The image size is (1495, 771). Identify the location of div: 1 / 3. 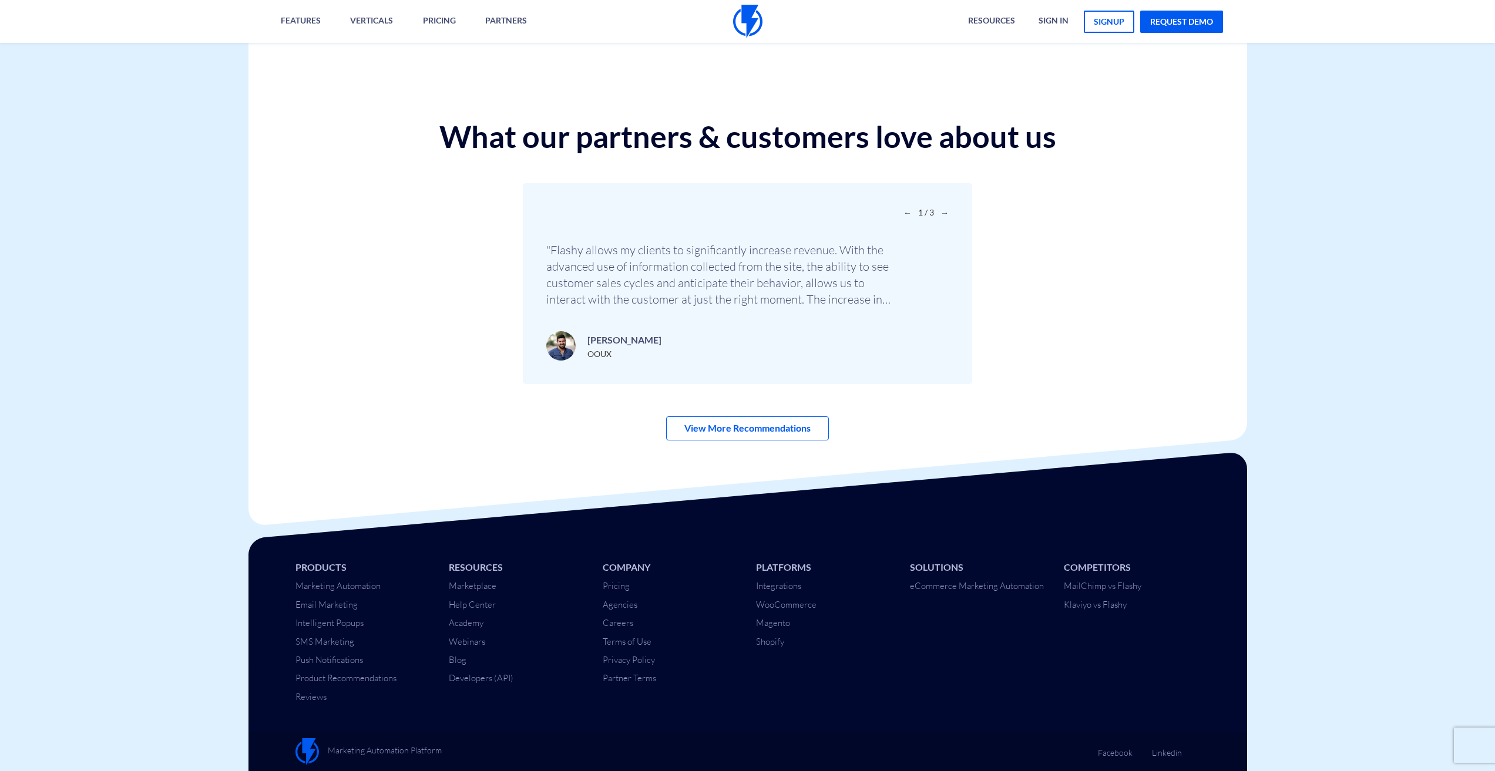
(747, 284).